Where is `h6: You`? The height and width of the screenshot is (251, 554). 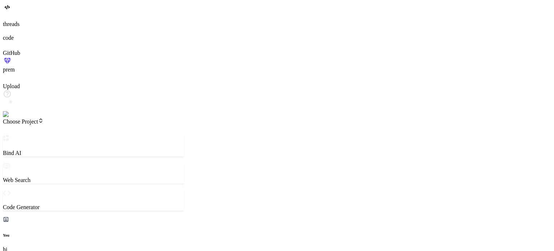 h6: You is located at coordinates (93, 235).